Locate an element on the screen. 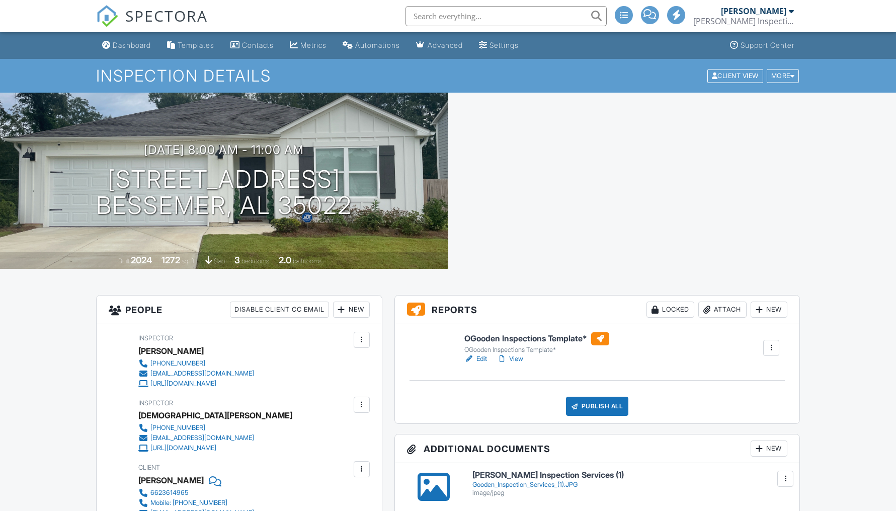  a: Templates is located at coordinates (191, 45).